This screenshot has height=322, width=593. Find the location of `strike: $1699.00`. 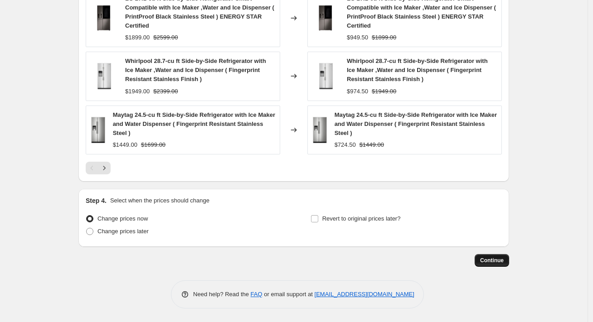

strike: $1699.00 is located at coordinates (153, 145).